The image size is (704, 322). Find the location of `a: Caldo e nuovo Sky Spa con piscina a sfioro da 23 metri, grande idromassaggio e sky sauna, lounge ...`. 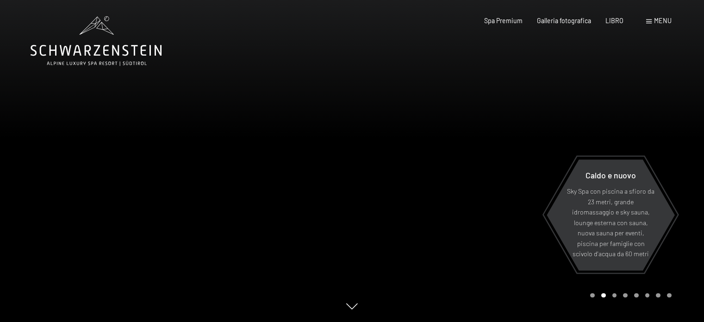

a: Caldo e nuovo Sky Spa con piscina a sfioro da 23 metri, grande idromassaggio e sky sauna, lounge ... is located at coordinates (611, 215).